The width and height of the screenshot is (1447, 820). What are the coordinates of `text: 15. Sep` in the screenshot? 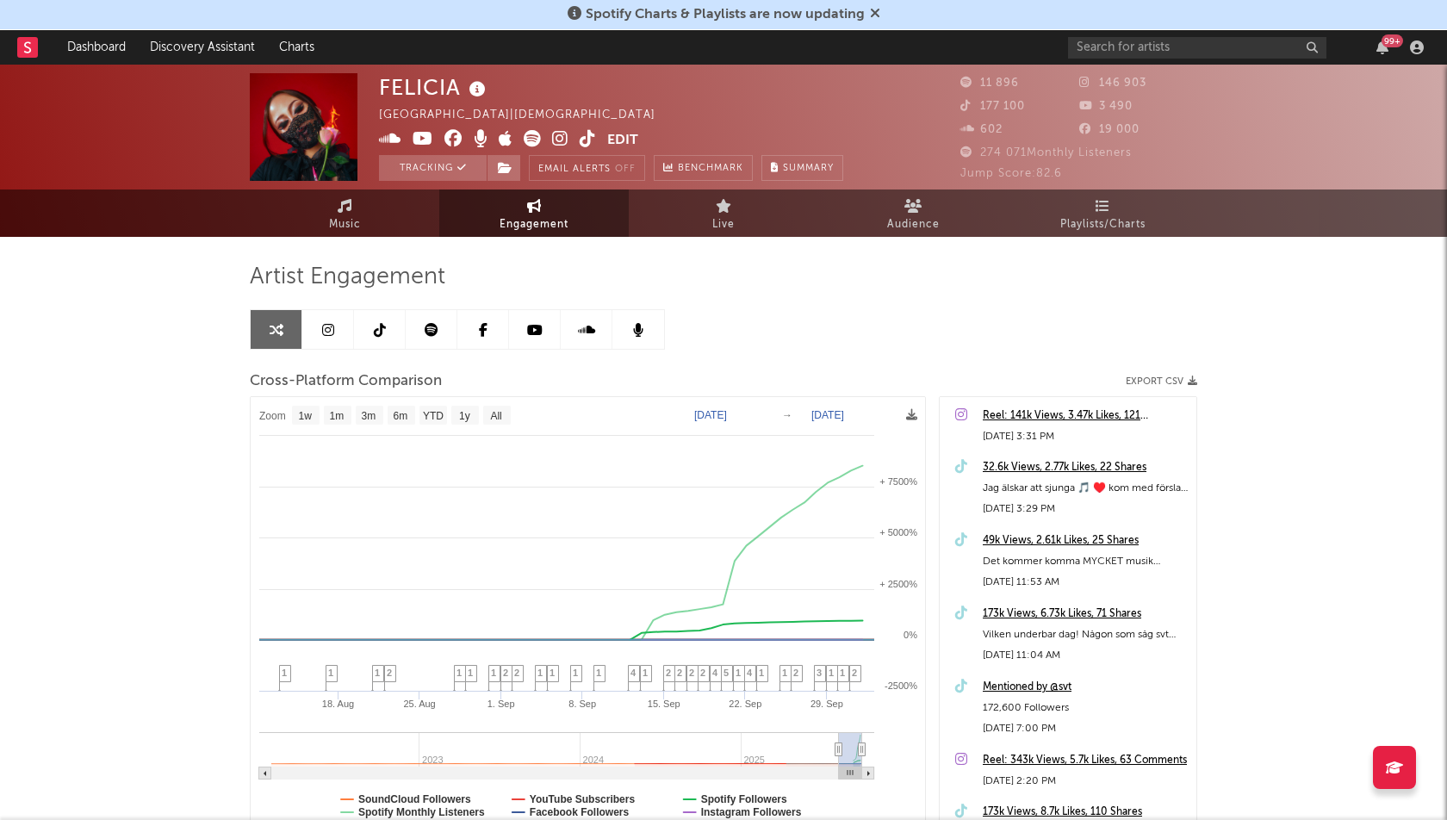 It's located at (664, 703).